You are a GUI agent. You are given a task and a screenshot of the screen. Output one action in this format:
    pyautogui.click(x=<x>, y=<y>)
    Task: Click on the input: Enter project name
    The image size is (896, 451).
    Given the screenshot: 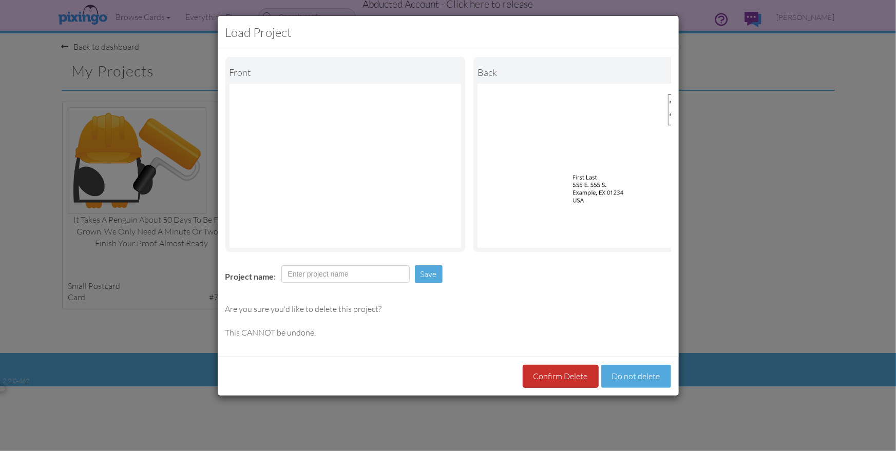 What is the action you would take?
    pyautogui.click(x=346, y=274)
    